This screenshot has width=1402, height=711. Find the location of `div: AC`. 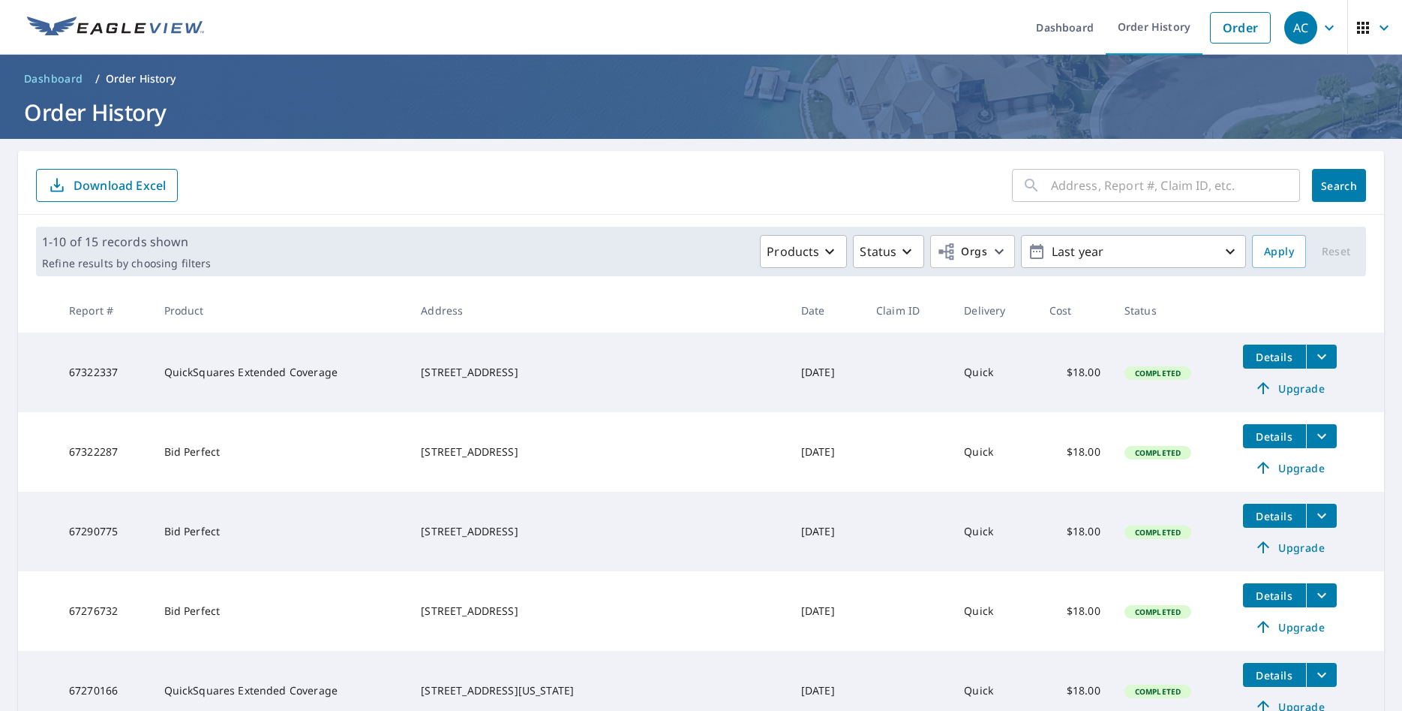

div: AC is located at coordinates (1301, 28).